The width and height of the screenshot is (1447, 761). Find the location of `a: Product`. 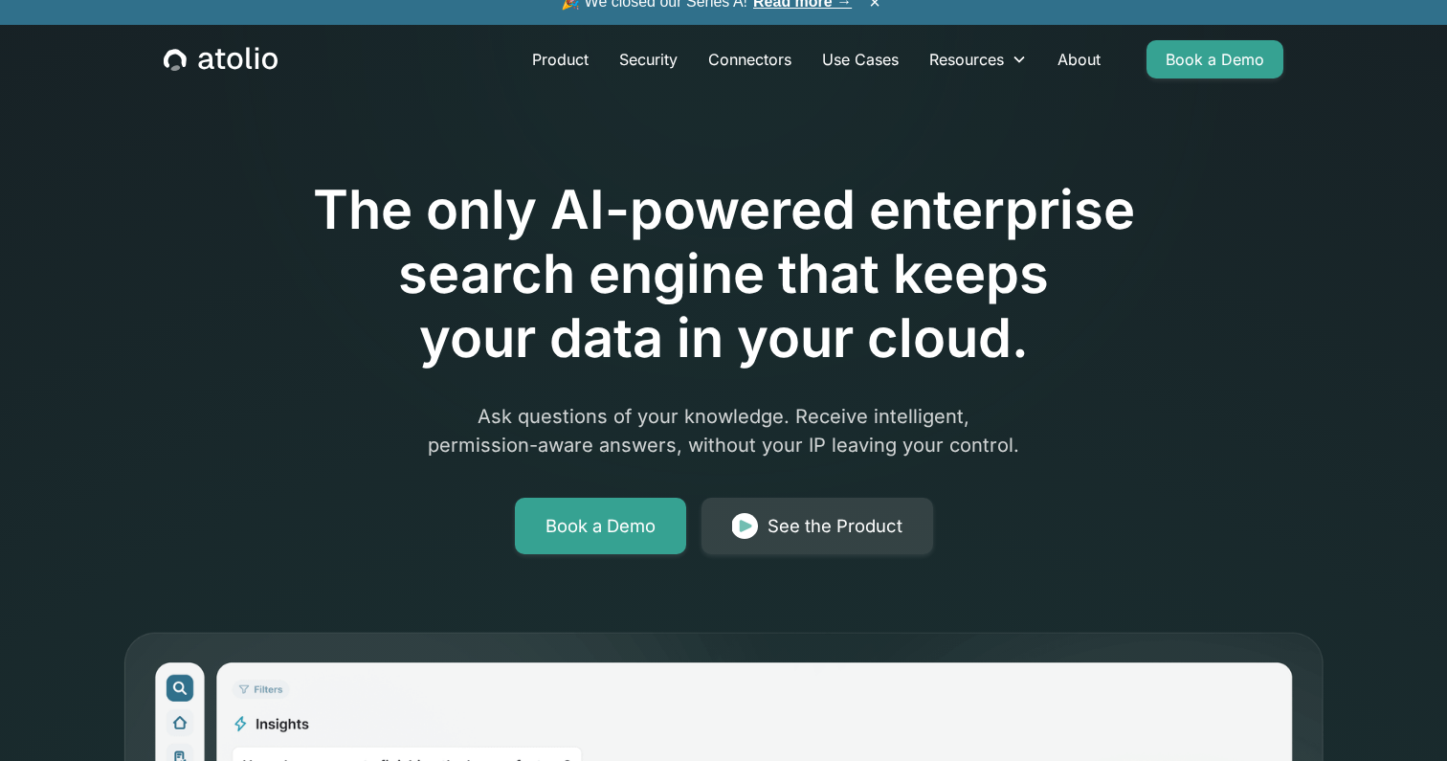

a: Product is located at coordinates (560, 59).